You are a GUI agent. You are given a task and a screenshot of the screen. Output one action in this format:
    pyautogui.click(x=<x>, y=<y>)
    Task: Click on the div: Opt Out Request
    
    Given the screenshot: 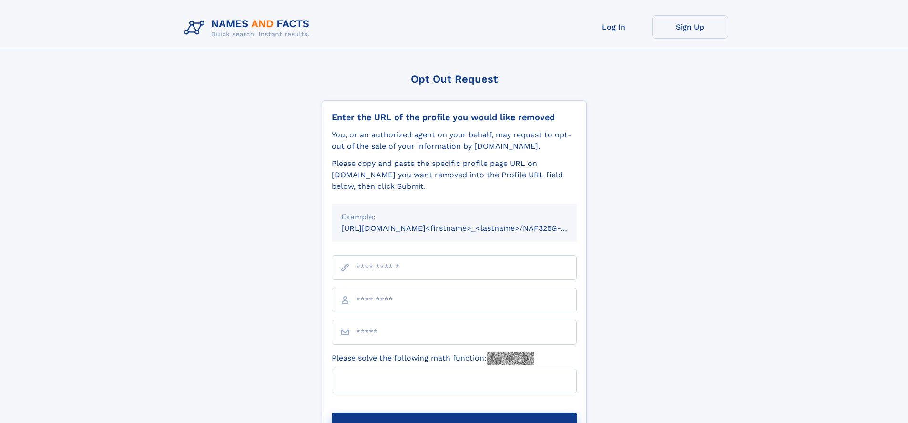 What is the action you would take?
    pyautogui.click(x=454, y=79)
    